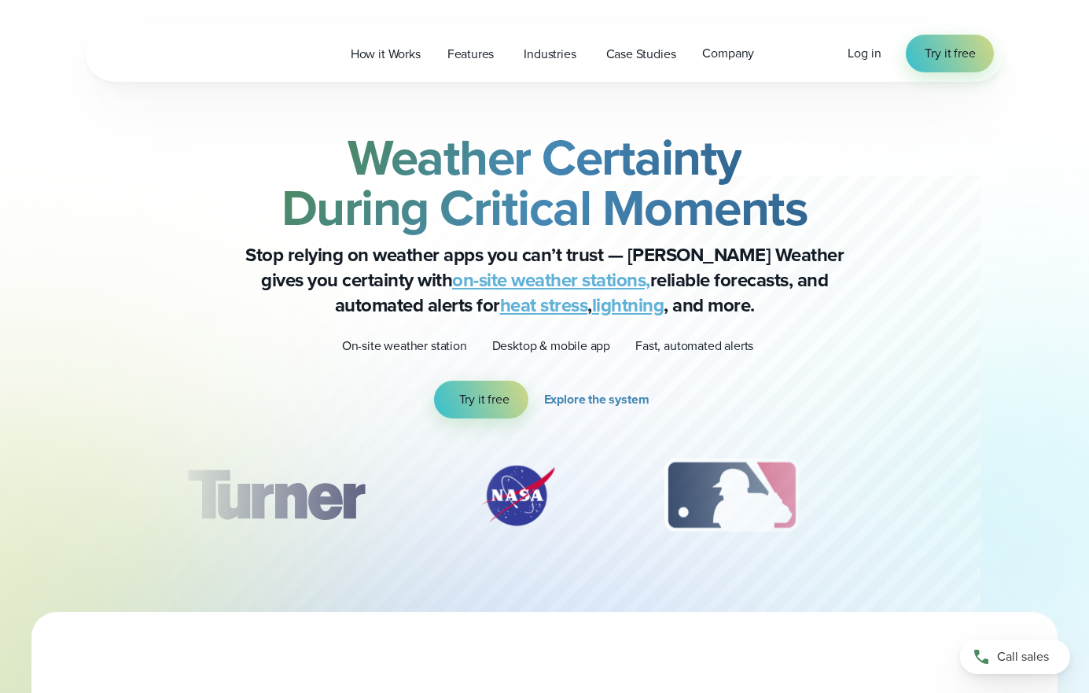 The image size is (1089, 693). What do you see at coordinates (628, 305) in the screenshot?
I see `a: lightning` at bounding box center [628, 305].